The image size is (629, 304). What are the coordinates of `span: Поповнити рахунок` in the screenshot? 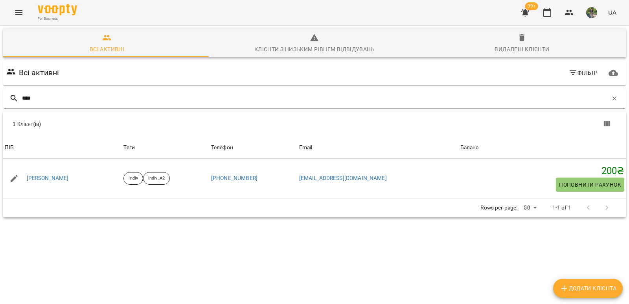 It's located at (590, 184).